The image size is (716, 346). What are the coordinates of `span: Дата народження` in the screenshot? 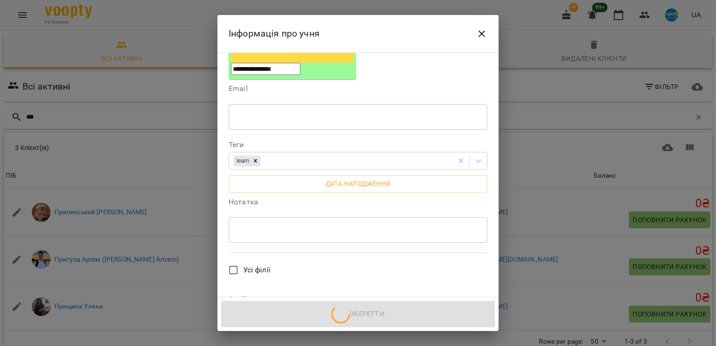 It's located at (358, 184).